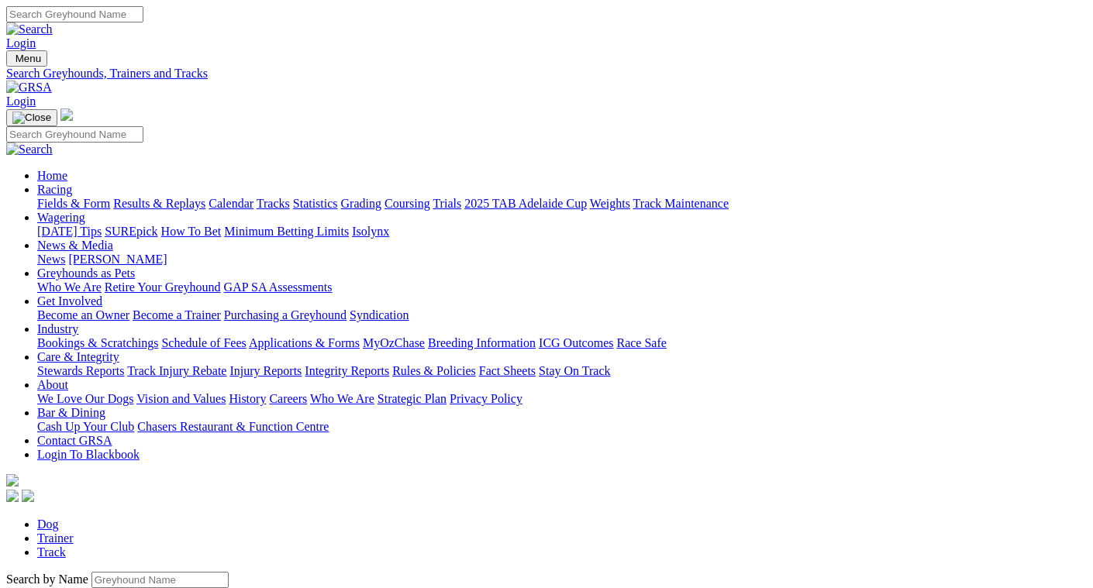 The height and width of the screenshot is (588, 1093). Describe the element at coordinates (52, 175) in the screenshot. I see `a: Home` at that location.